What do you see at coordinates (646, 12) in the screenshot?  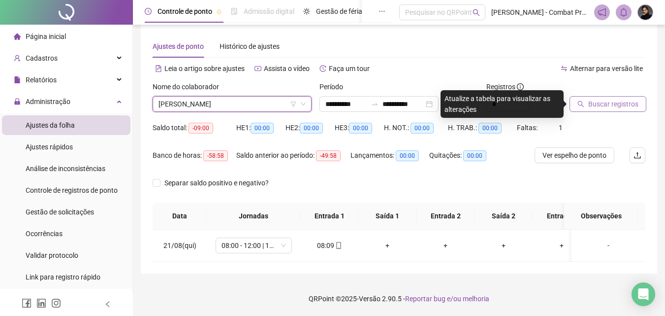 I see `img: 93555` at bounding box center [646, 12].